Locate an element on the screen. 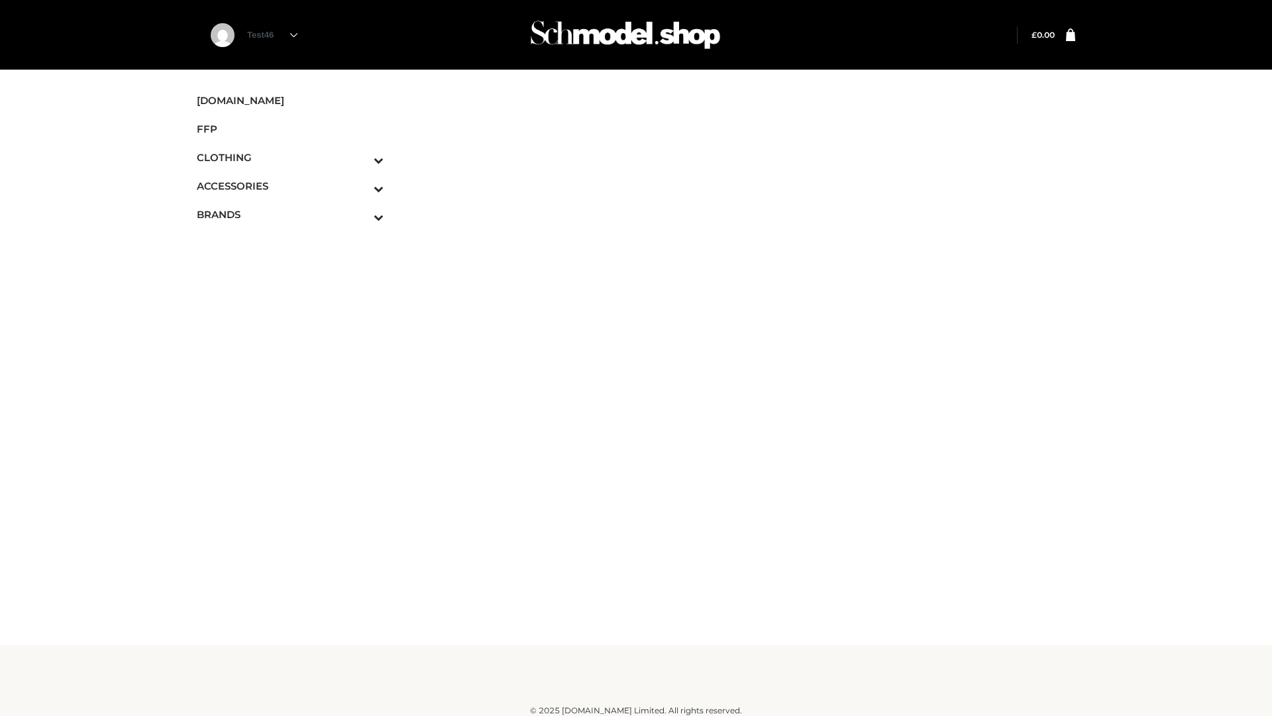  a: ACCESSORIESToggle Submenu is located at coordinates (290, 186).